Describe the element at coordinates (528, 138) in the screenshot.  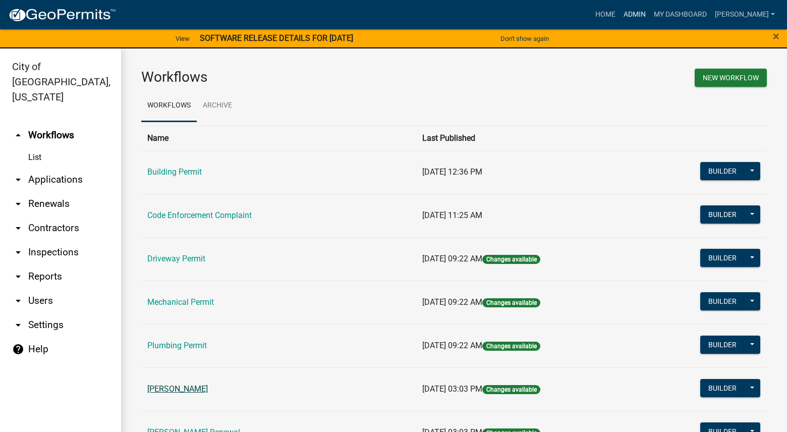
I see `th: Last Published` at that location.